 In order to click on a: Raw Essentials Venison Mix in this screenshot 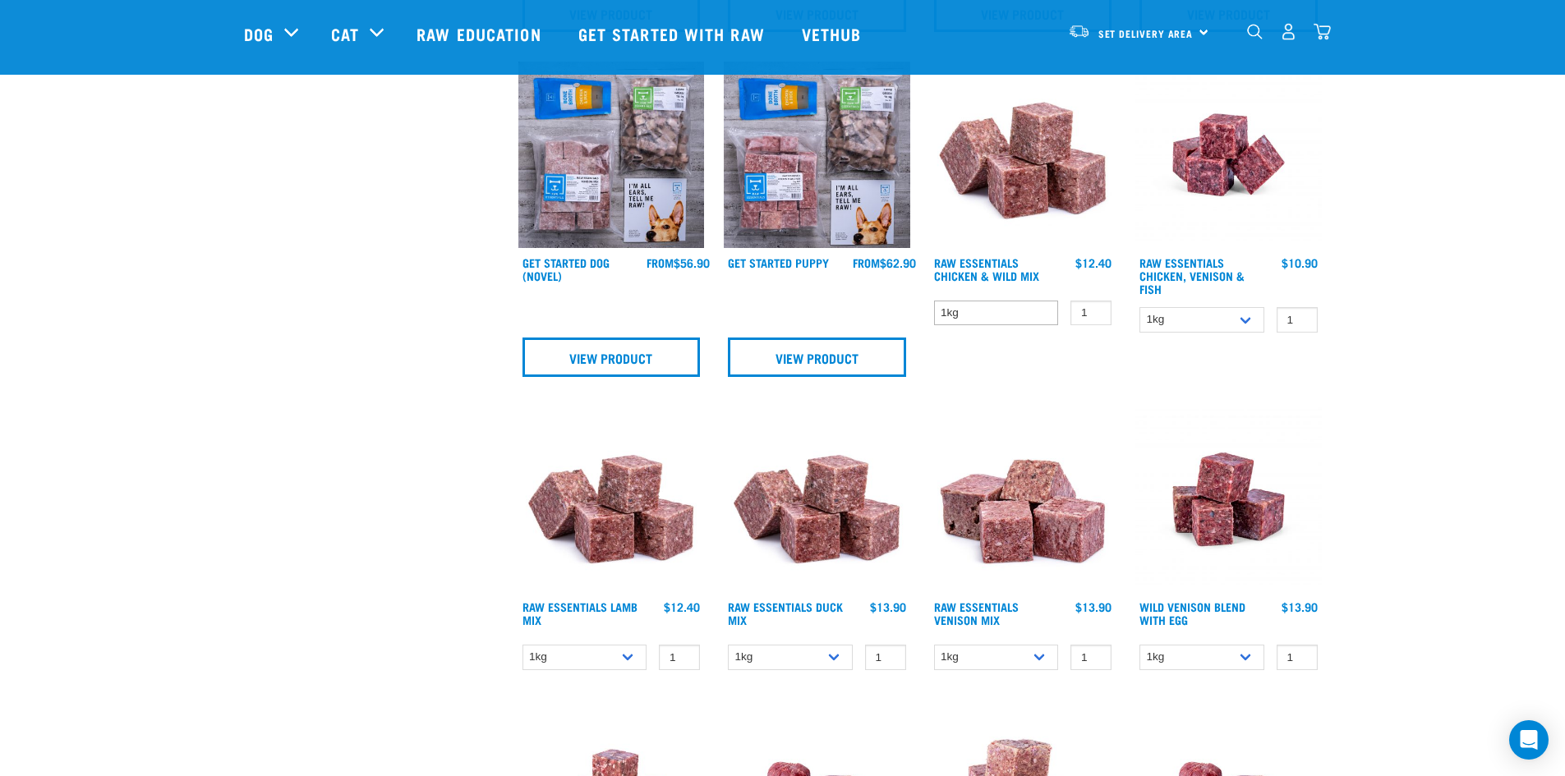, I will do `click(976, 613)`.